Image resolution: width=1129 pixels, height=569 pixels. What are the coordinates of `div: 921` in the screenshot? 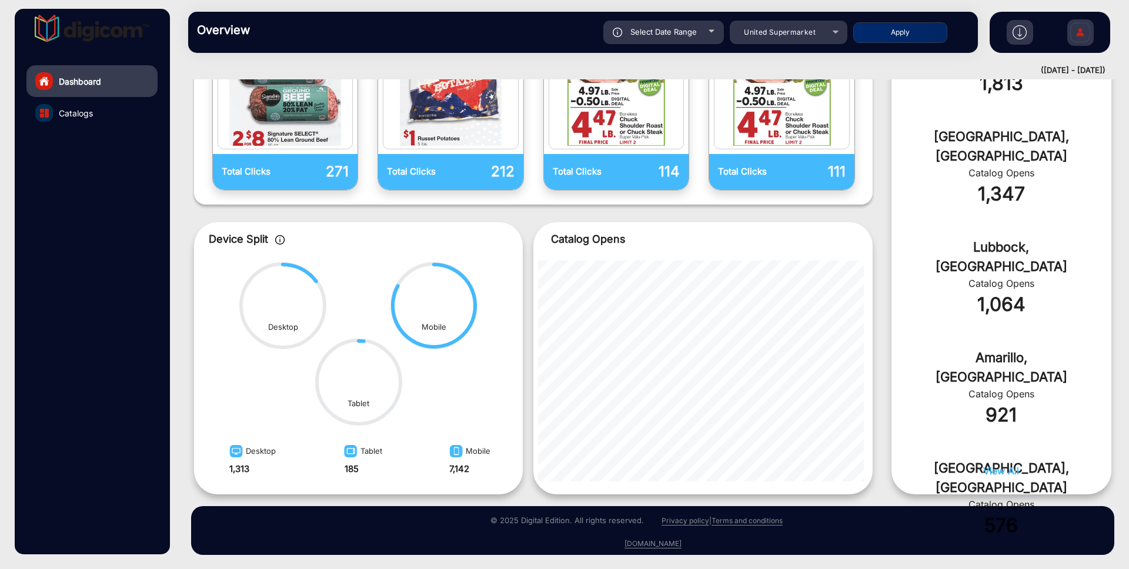 It's located at (1001, 415).